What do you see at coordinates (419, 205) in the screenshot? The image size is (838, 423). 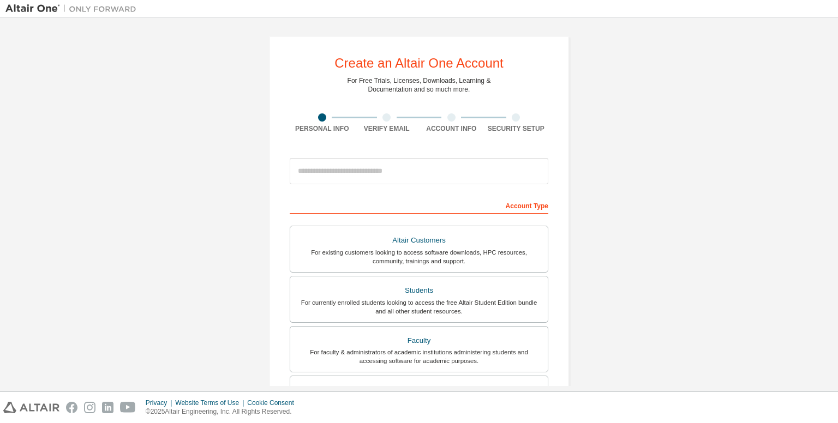 I see `div: Account Type` at bounding box center [419, 205].